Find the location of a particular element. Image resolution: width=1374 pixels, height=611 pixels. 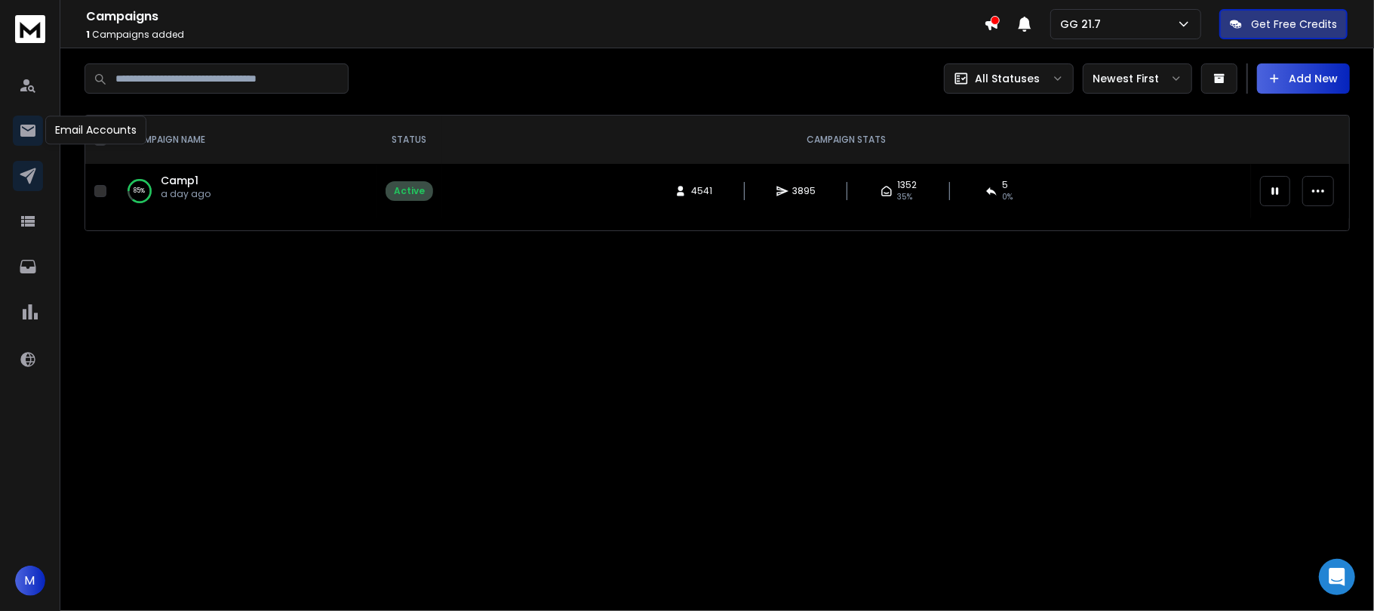

span: Camp1 is located at coordinates (180, 180).